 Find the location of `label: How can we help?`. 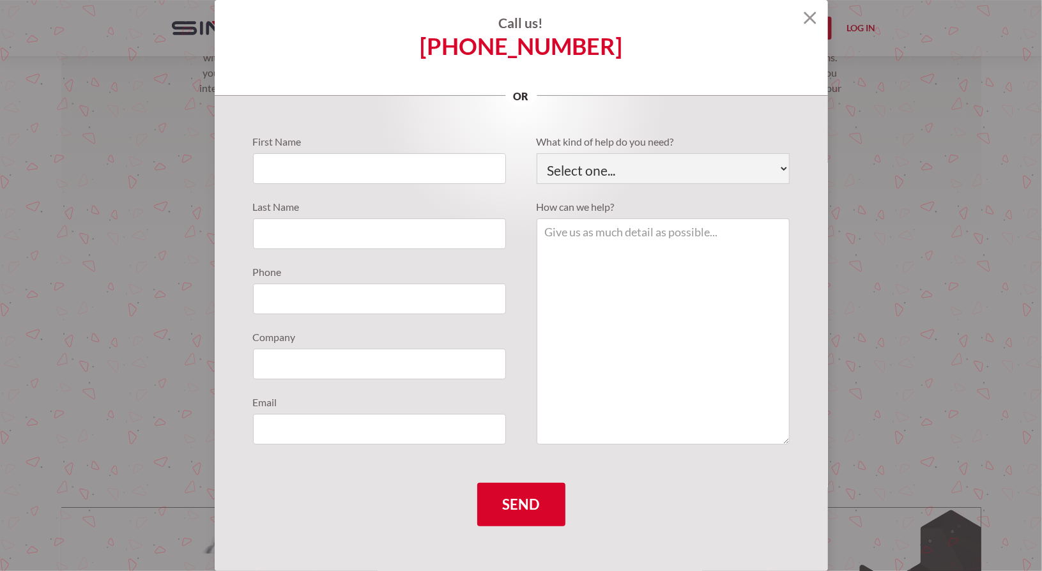

label: How can we help? is located at coordinates (663, 207).